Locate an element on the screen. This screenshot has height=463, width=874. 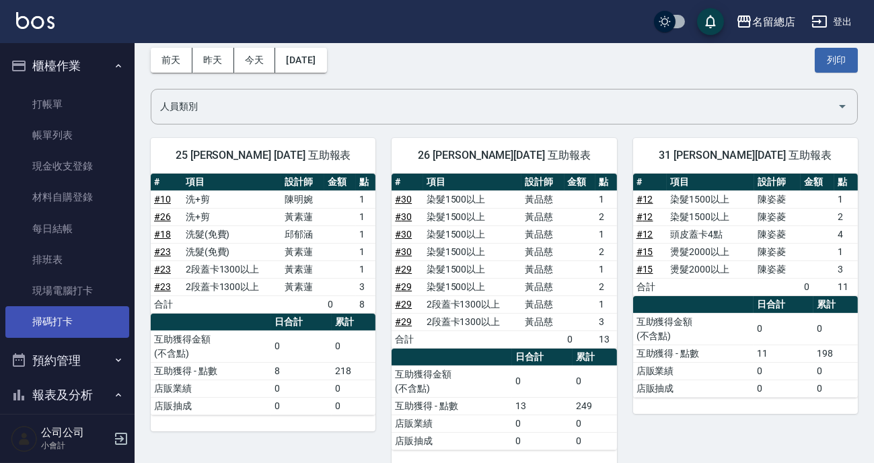
td: 邱郁涵 is located at coordinates (303, 234).